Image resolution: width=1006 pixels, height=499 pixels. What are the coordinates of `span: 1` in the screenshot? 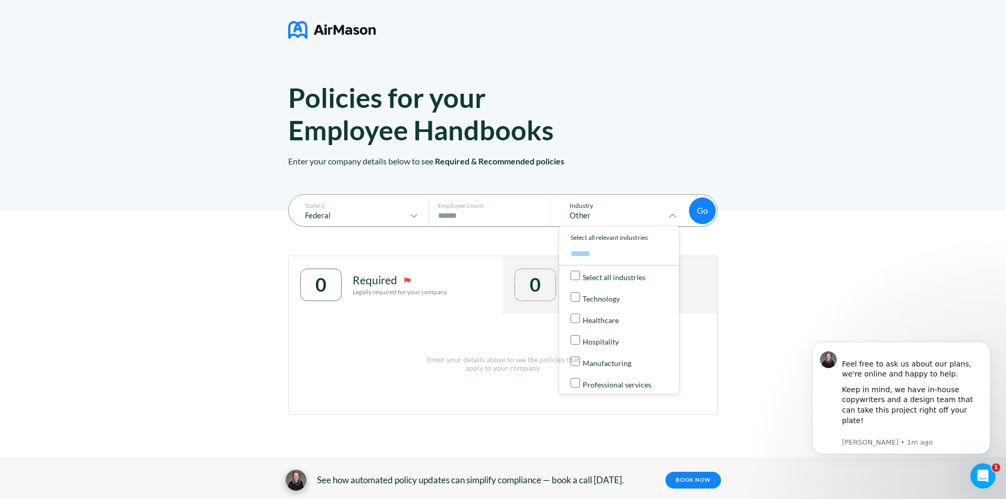 It's located at (996, 468).